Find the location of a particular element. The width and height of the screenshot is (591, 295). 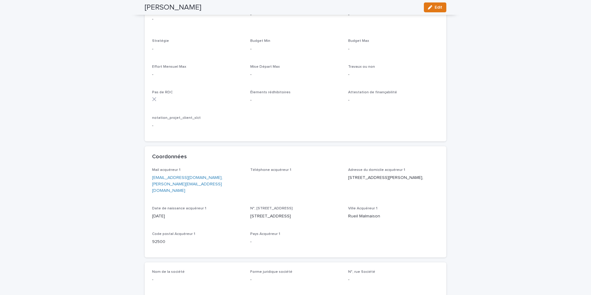

button: Edit is located at coordinates (435, 7).